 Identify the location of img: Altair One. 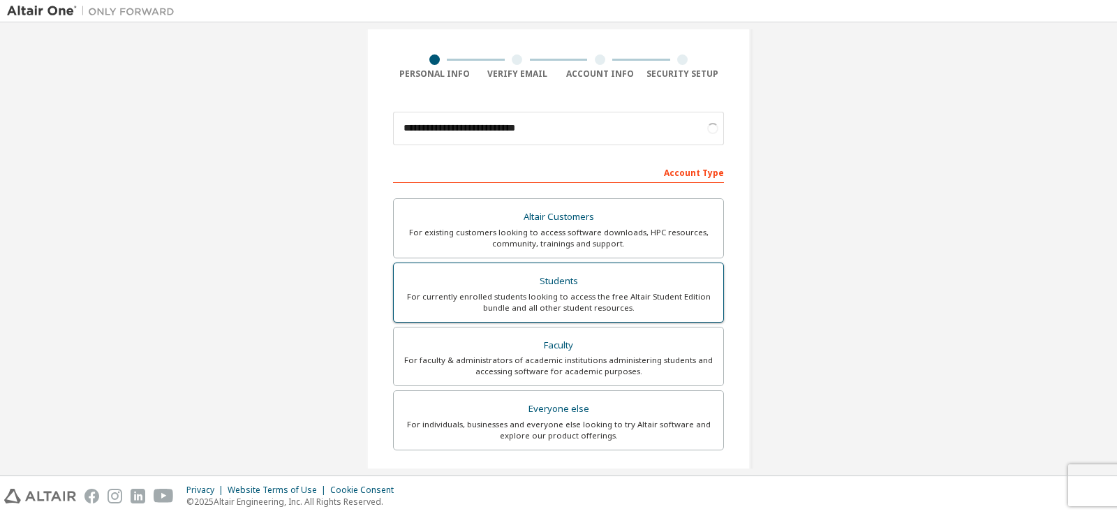
(94, 11).